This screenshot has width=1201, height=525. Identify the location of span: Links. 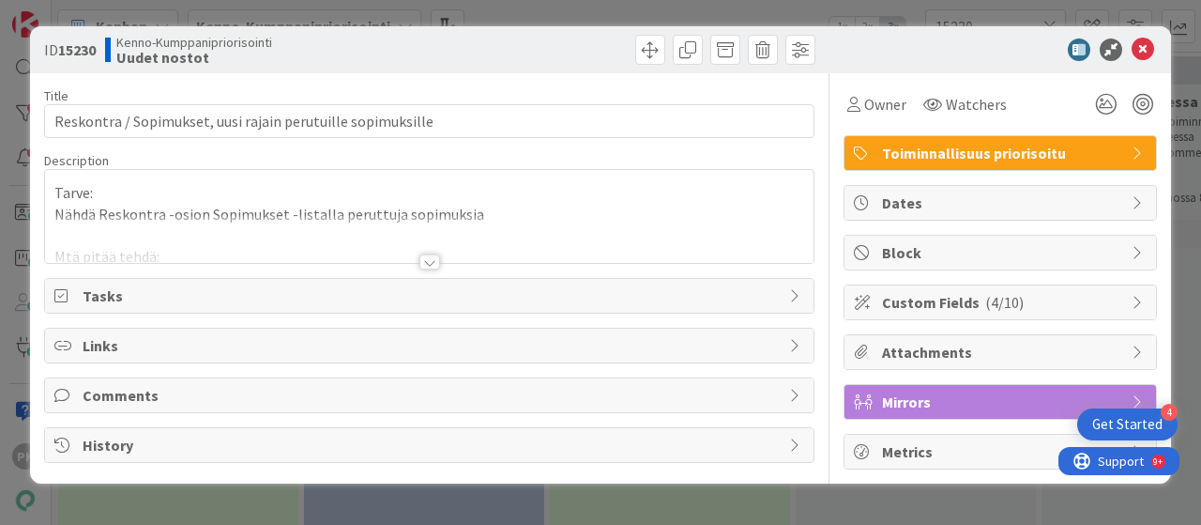
(431, 345).